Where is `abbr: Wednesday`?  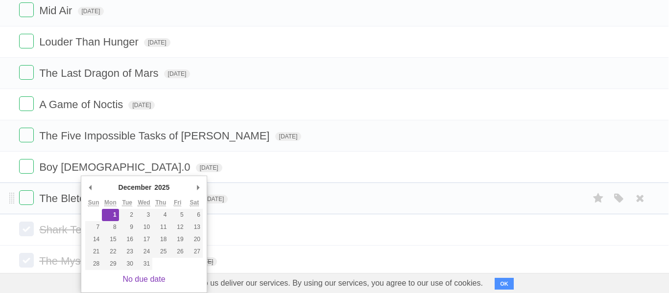
abbr: Wednesday is located at coordinates (143, 203).